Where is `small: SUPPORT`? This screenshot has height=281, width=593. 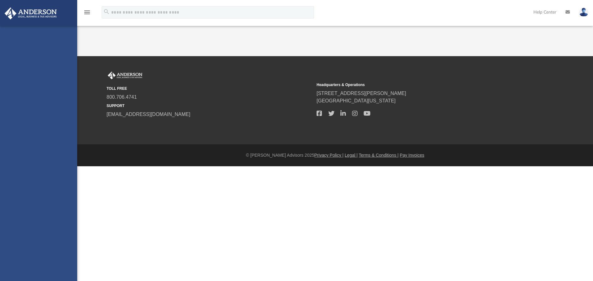
small: SUPPORT is located at coordinates (209, 106).